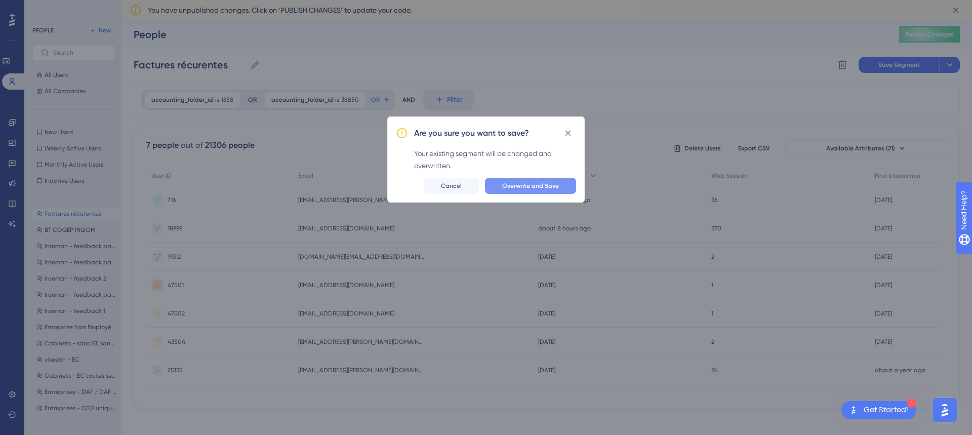 This screenshot has width=972, height=435. What do you see at coordinates (451, 186) in the screenshot?
I see `span: Cancel` at bounding box center [451, 186].